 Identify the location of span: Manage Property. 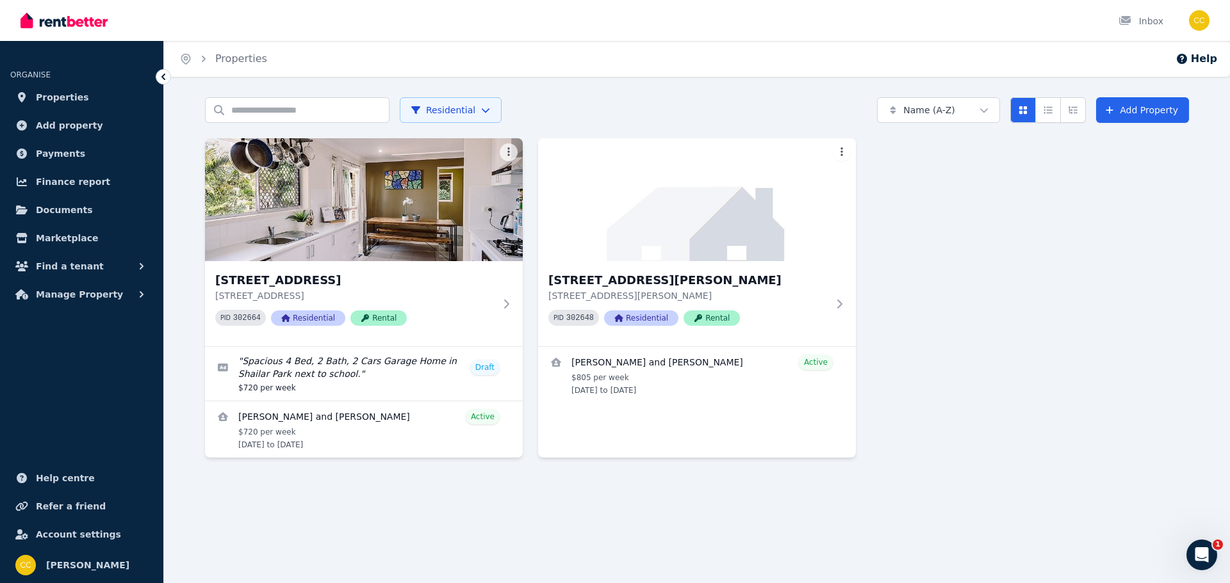
(79, 295).